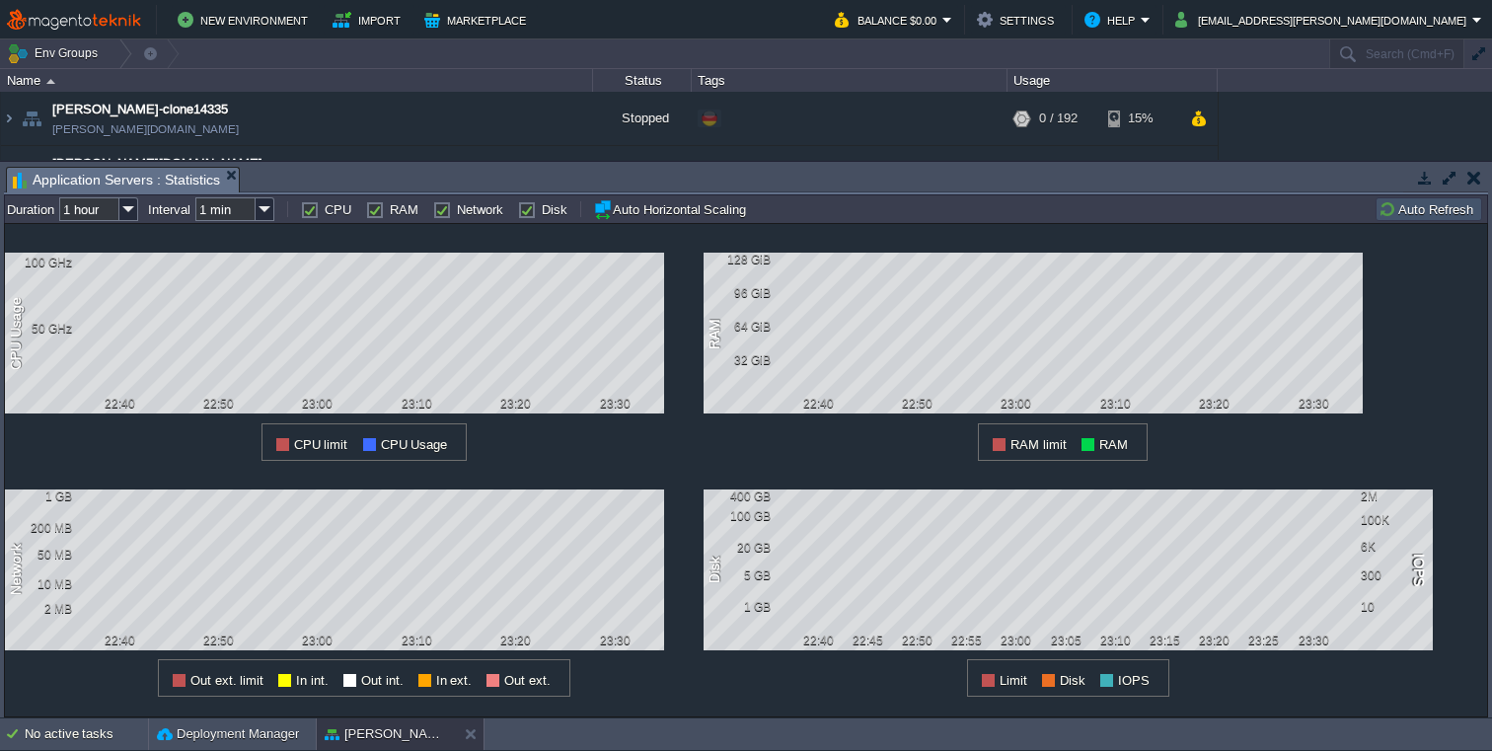 Image resolution: width=1492 pixels, height=751 pixels. I want to click on button: Settings, so click(1018, 20).